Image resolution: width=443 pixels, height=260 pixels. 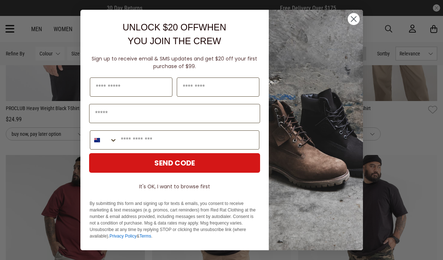 What do you see at coordinates (145, 236) in the screenshot?
I see `a: Terms` at bounding box center [145, 236].